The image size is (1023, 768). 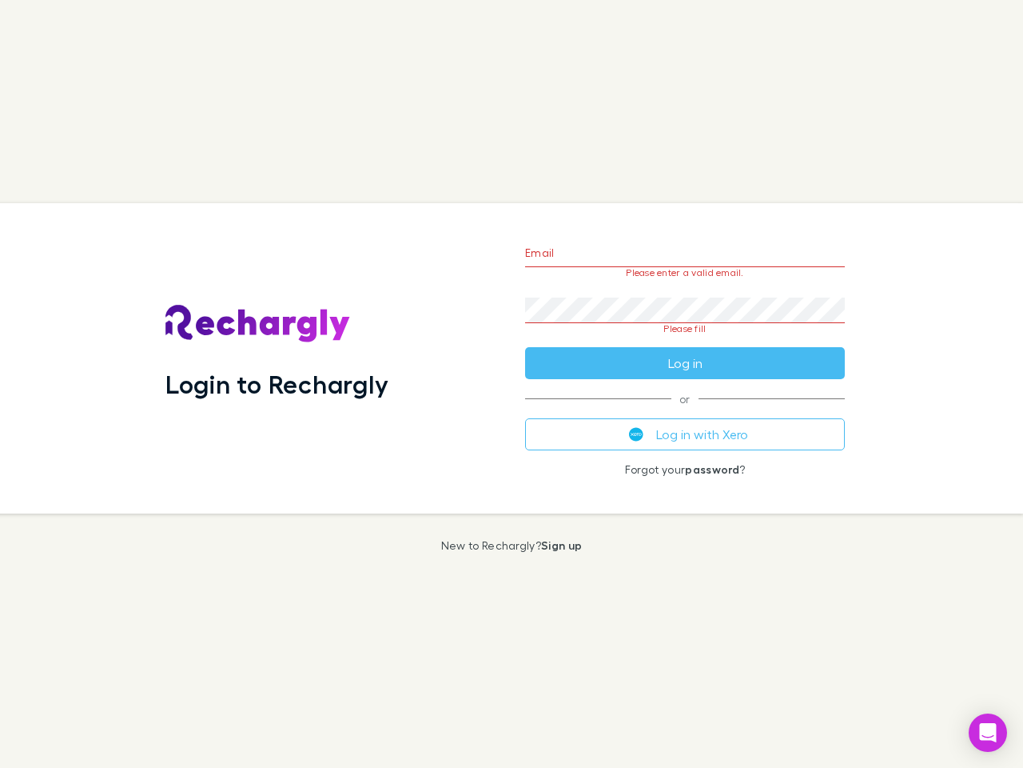 What do you see at coordinates (685, 363) in the screenshot?
I see `button: Log in` at bounding box center [685, 363].